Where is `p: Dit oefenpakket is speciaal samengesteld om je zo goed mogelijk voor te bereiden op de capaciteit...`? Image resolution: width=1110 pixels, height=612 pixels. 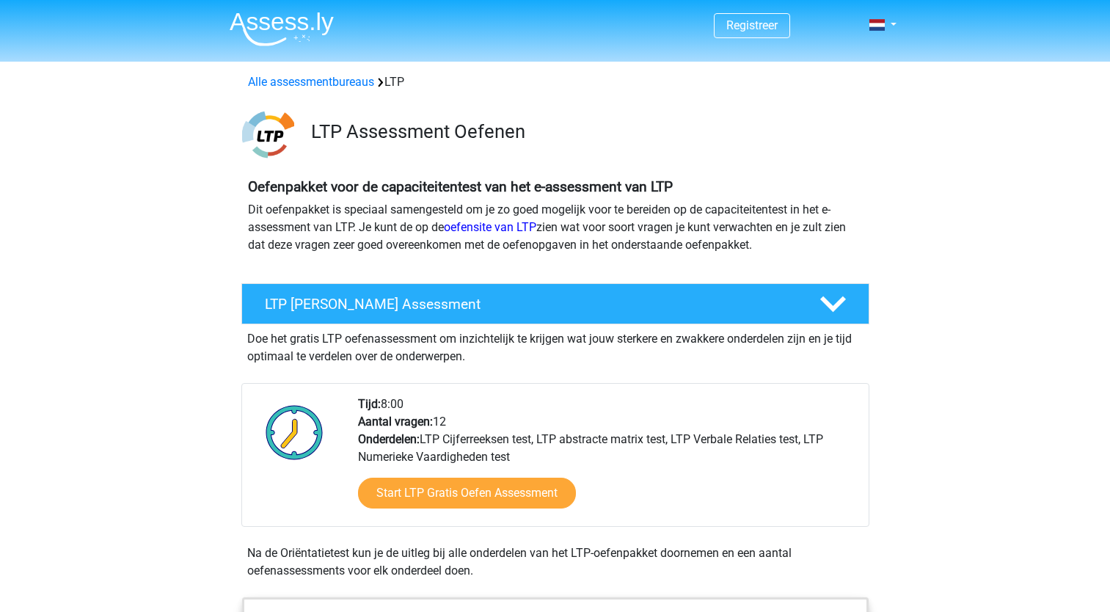
p: Dit oefenpakket is speciaal samengesteld om je zo goed mogelijk voor te bereiden op de capaciteit... is located at coordinates (555, 227).